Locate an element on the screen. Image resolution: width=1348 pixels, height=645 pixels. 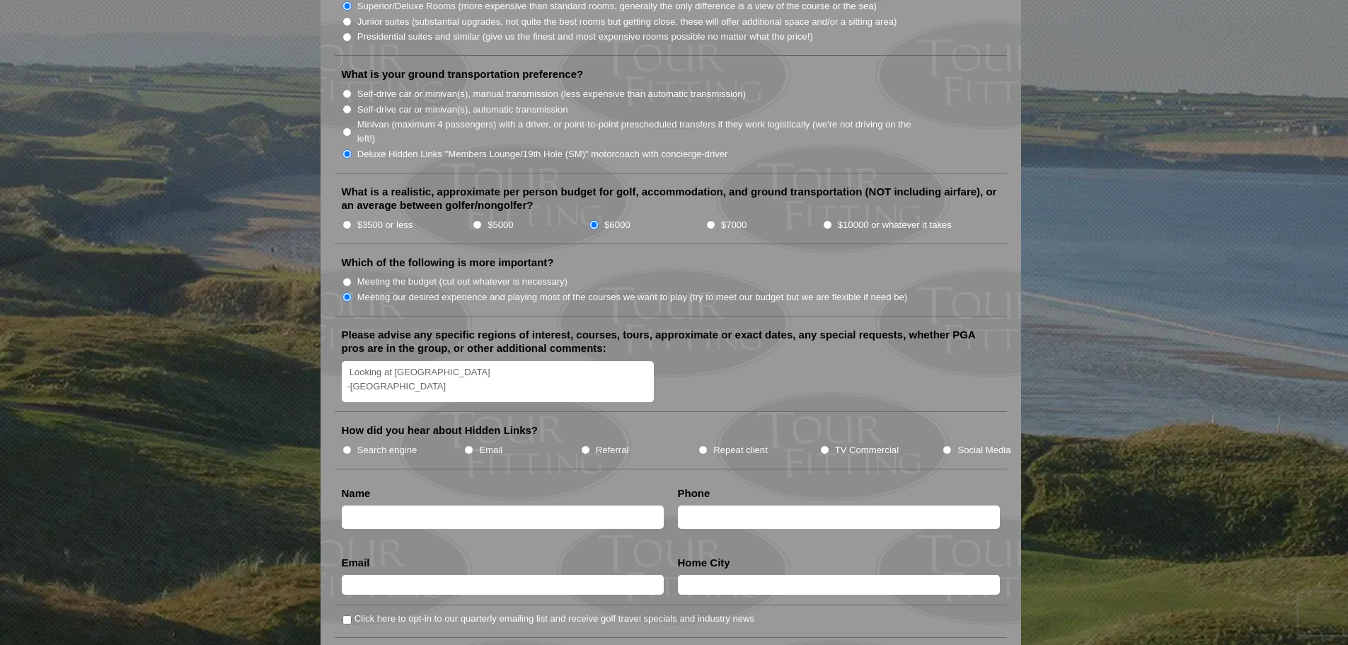
label: What is your ground transportation preference? is located at coordinates (463, 74).